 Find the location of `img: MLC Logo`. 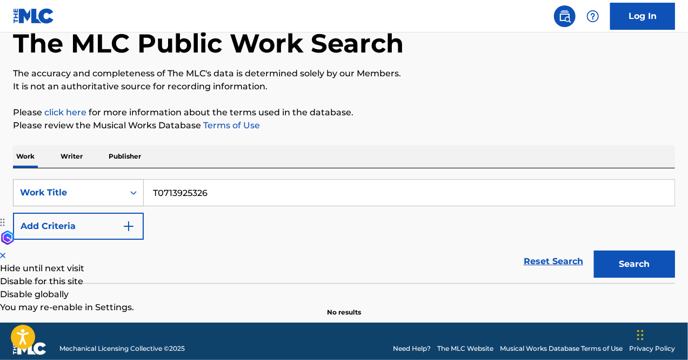

img: MLC Logo is located at coordinates (34, 16).